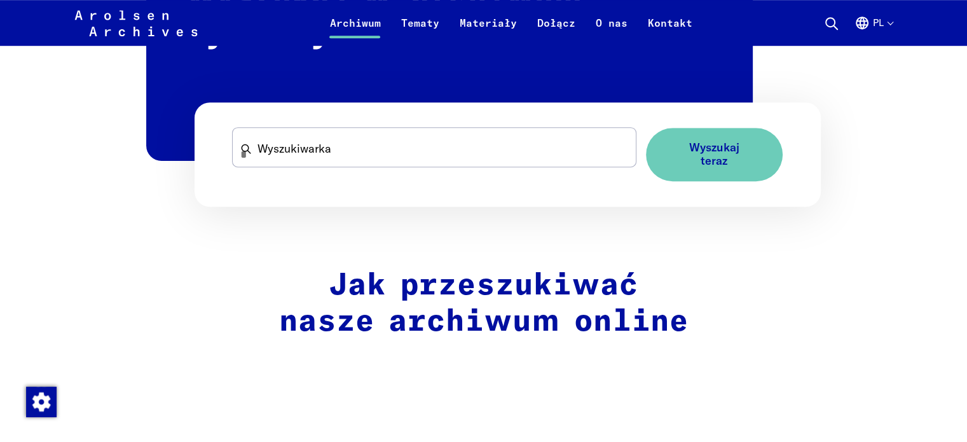 This screenshot has height=442, width=967. Describe the element at coordinates (670, 31) in the screenshot. I see `a: Kontakt` at that location.